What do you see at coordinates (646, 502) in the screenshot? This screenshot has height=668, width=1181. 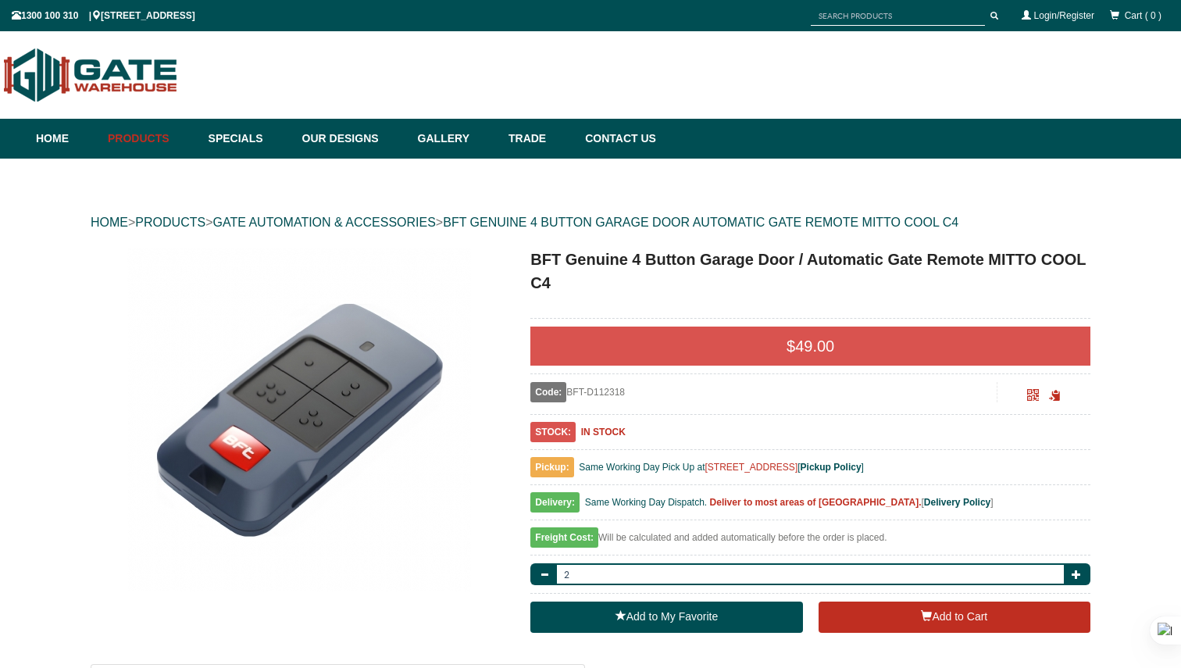 I see `span: Same Working Day Dispatch.` at bounding box center [646, 502].